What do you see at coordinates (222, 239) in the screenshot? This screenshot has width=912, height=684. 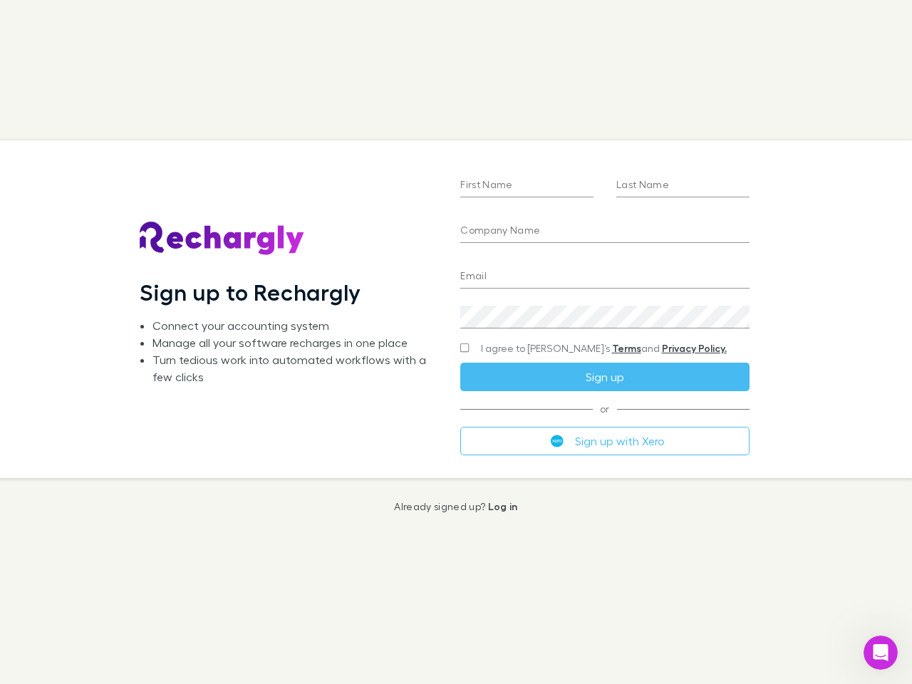 I see `img: Rechargly's Logo` at bounding box center [222, 239].